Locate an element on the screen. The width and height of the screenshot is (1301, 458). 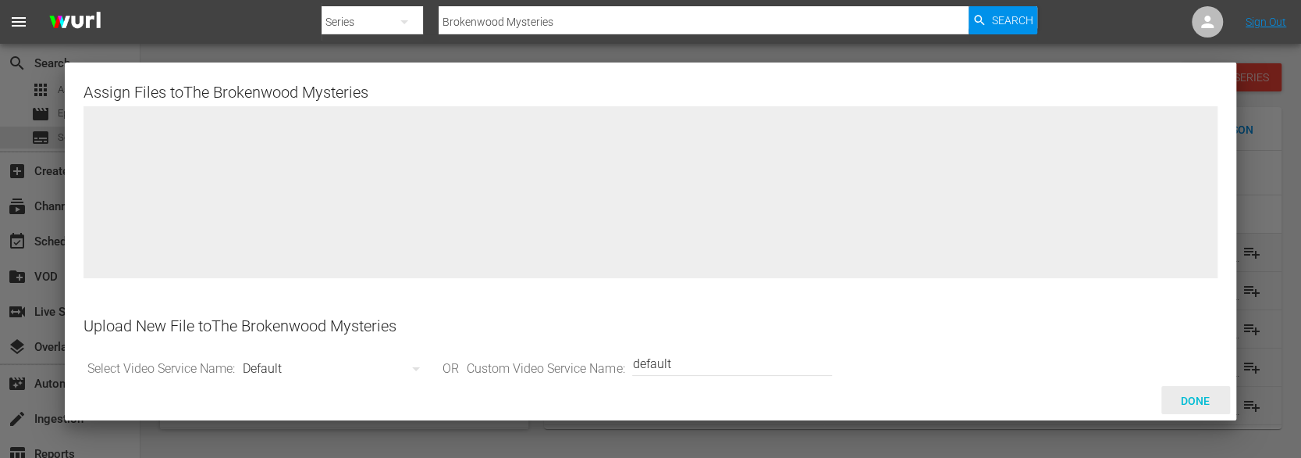
span: OR is located at coordinates (450, 369).